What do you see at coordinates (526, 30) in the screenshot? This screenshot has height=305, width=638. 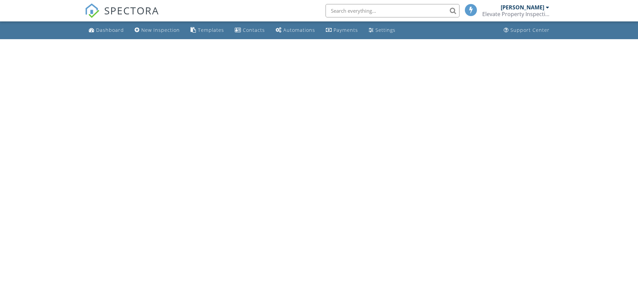 I see `a: Support Center` at bounding box center [526, 30].